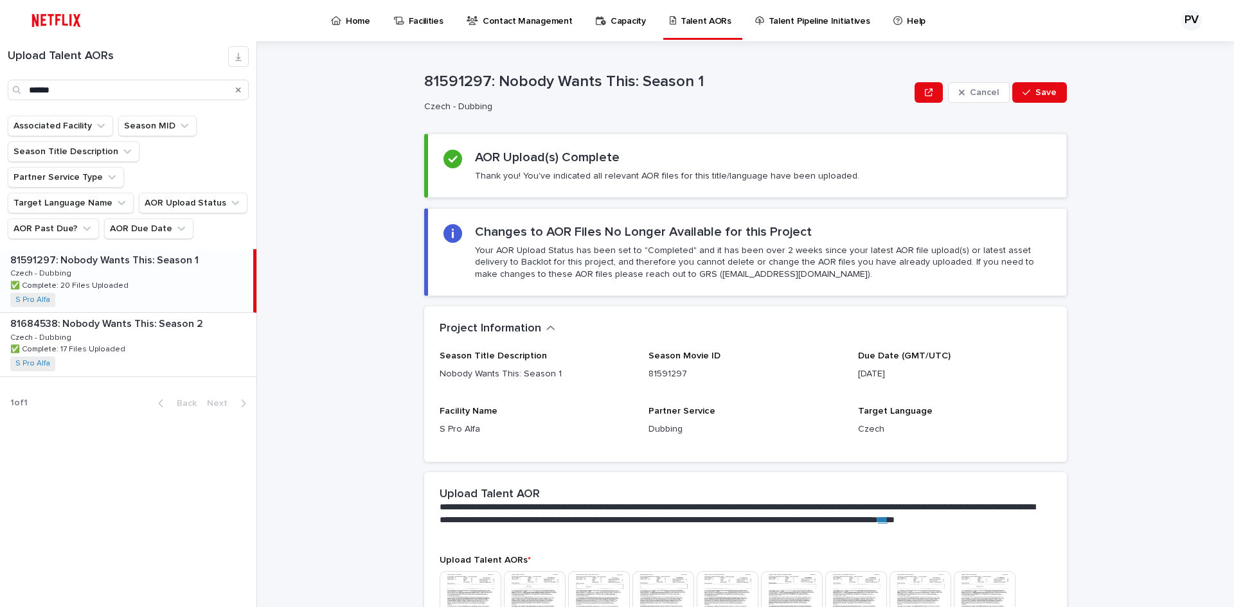 The image size is (1234, 607). Describe the element at coordinates (745, 374) in the screenshot. I see `p: 81591297` at that location.